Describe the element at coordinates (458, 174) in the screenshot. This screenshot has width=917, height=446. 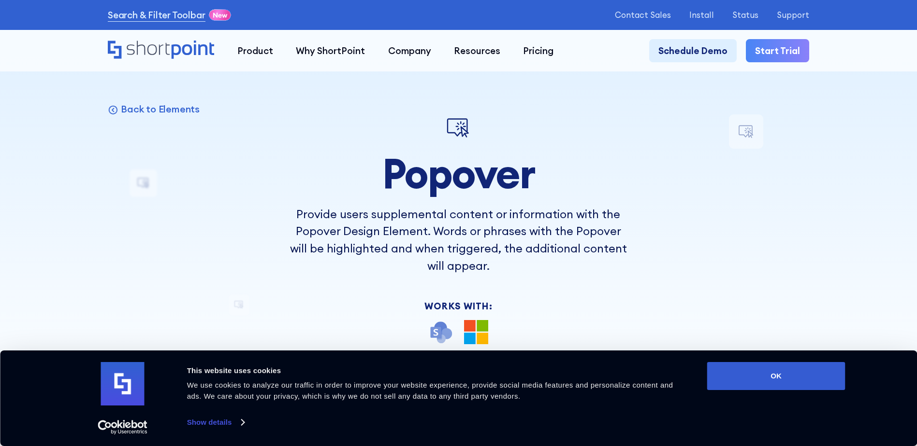
I see `h1: Popover` at that location.